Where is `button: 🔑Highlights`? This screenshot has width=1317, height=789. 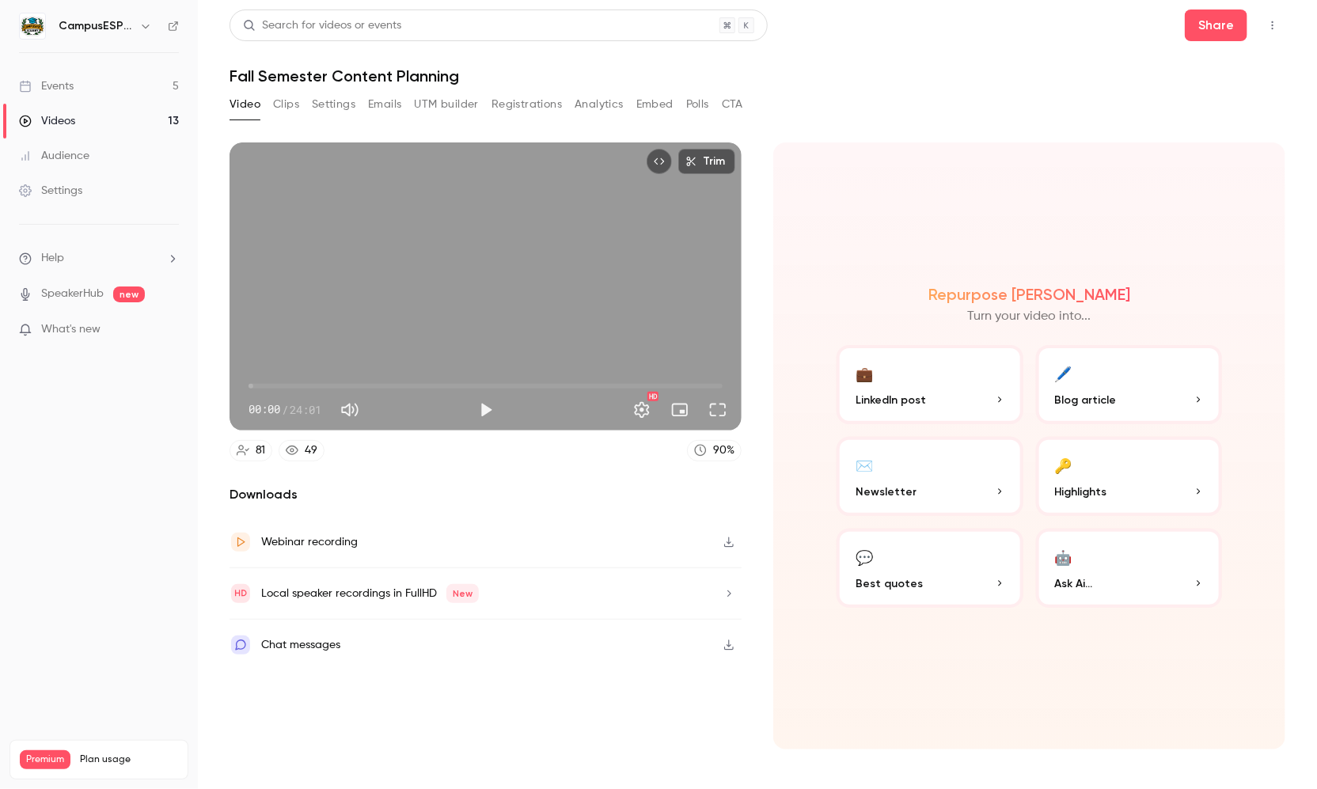 button: 🔑Highlights is located at coordinates (1129, 476).